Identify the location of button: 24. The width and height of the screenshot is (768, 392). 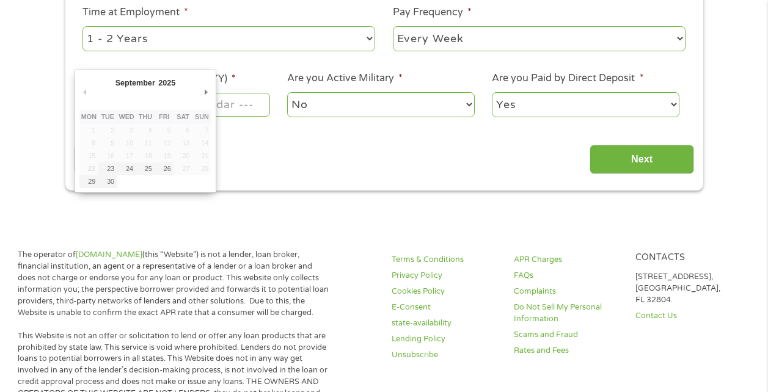
(127, 169).